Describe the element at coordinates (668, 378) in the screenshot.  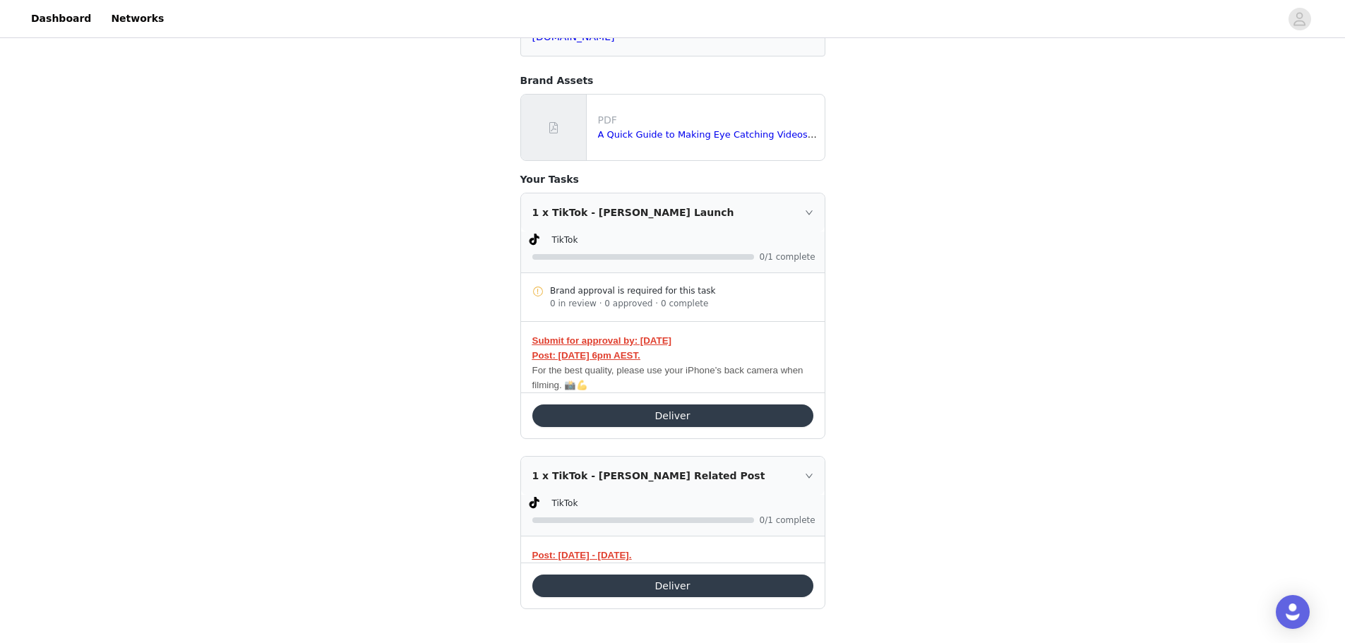
I see `span: For the best quality, please use your iPhone’s back camera when filming. 📸💪` at that location.